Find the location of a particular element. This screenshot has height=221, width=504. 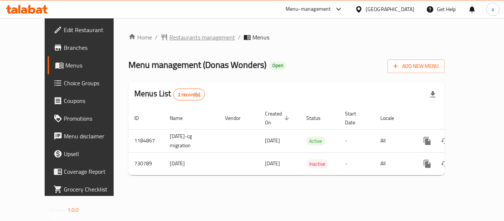

td: 730789 is located at coordinates (146, 163).